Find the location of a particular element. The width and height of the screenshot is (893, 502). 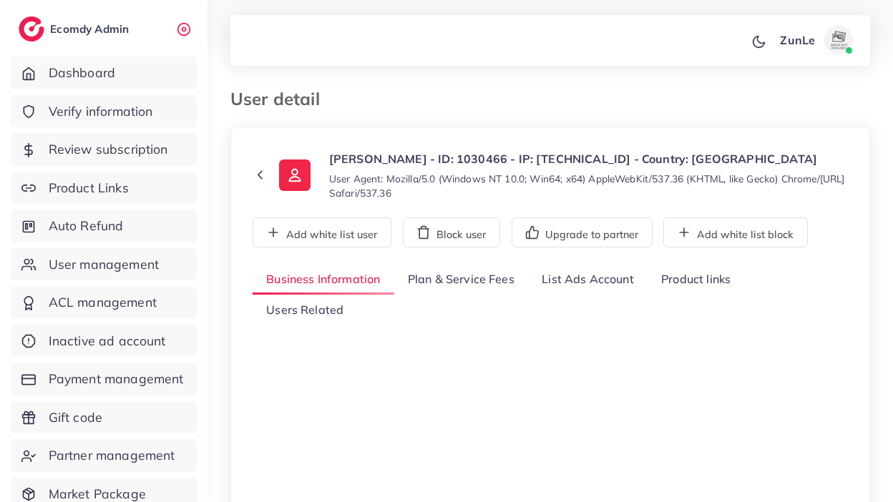

a: Product Links is located at coordinates (104, 188).